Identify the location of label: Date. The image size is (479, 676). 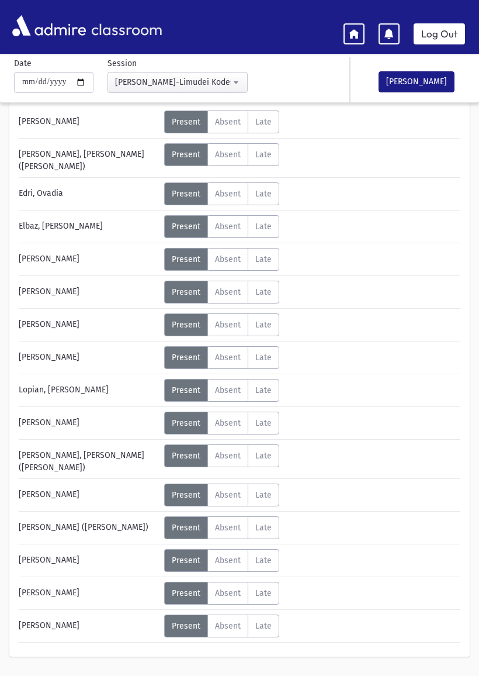
(23, 63).